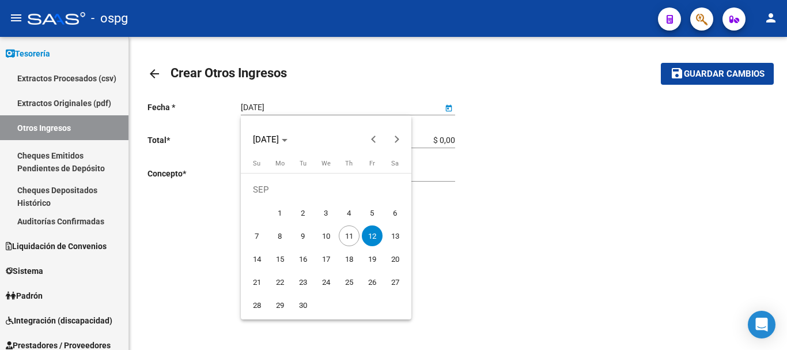 The width and height of the screenshot is (787, 350). What do you see at coordinates (372, 236) in the screenshot?
I see `button: September 12, 2025` at bounding box center [372, 236].